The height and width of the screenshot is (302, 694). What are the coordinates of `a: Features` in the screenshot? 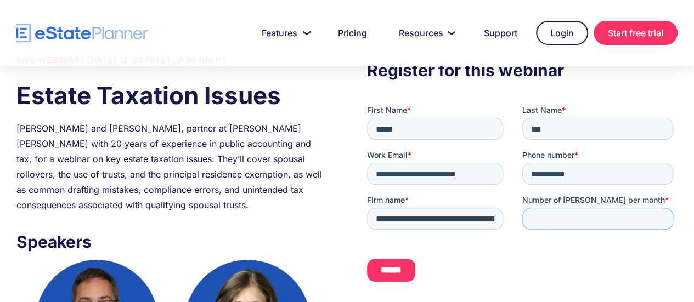 It's located at (284, 33).